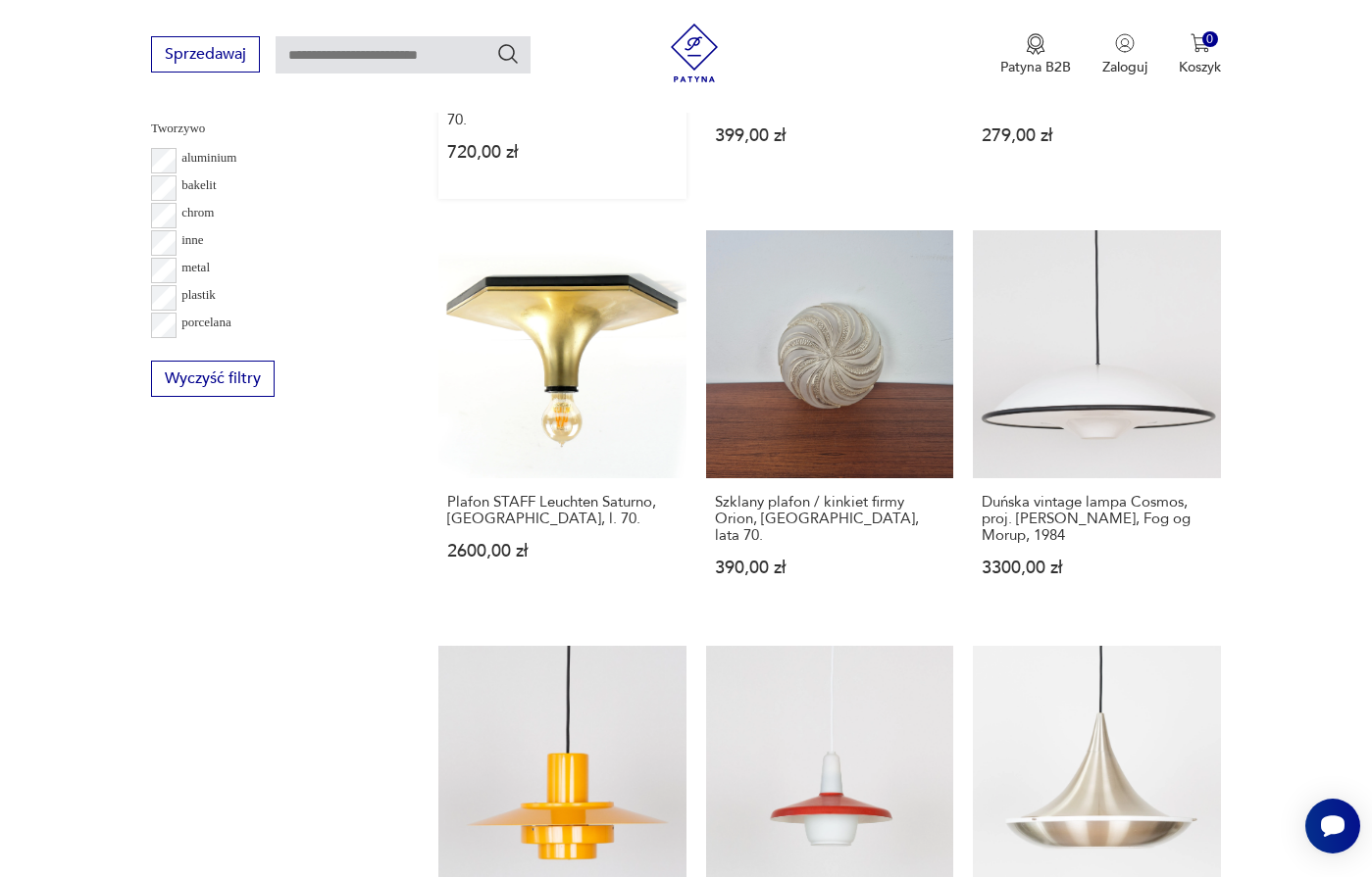 This screenshot has width=1372, height=877. Describe the element at coordinates (1200, 67) in the screenshot. I see `p: Koszyk` at that location.